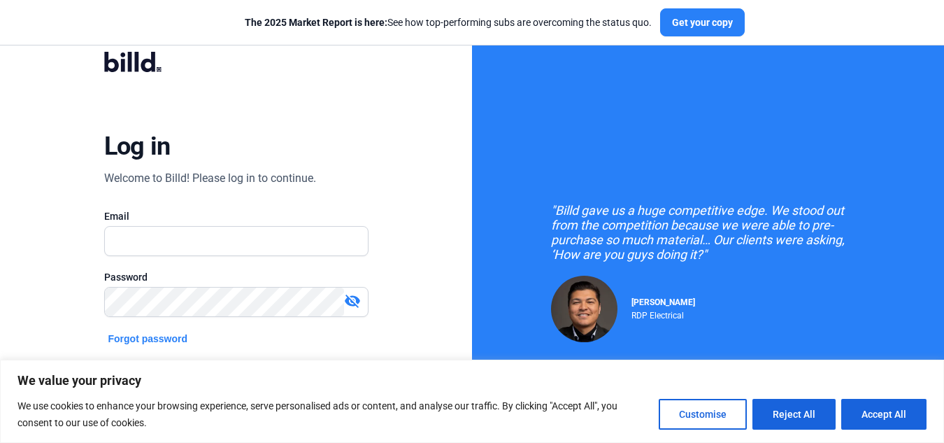  What do you see at coordinates (794, 414) in the screenshot?
I see `button: Reject All` at bounding box center [794, 414].